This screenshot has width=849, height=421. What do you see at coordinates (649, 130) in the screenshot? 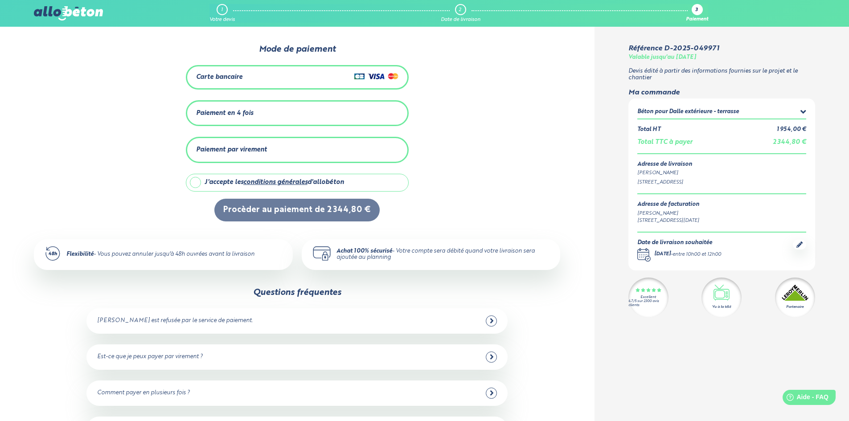
I see `div: Total HT` at bounding box center [649, 130].